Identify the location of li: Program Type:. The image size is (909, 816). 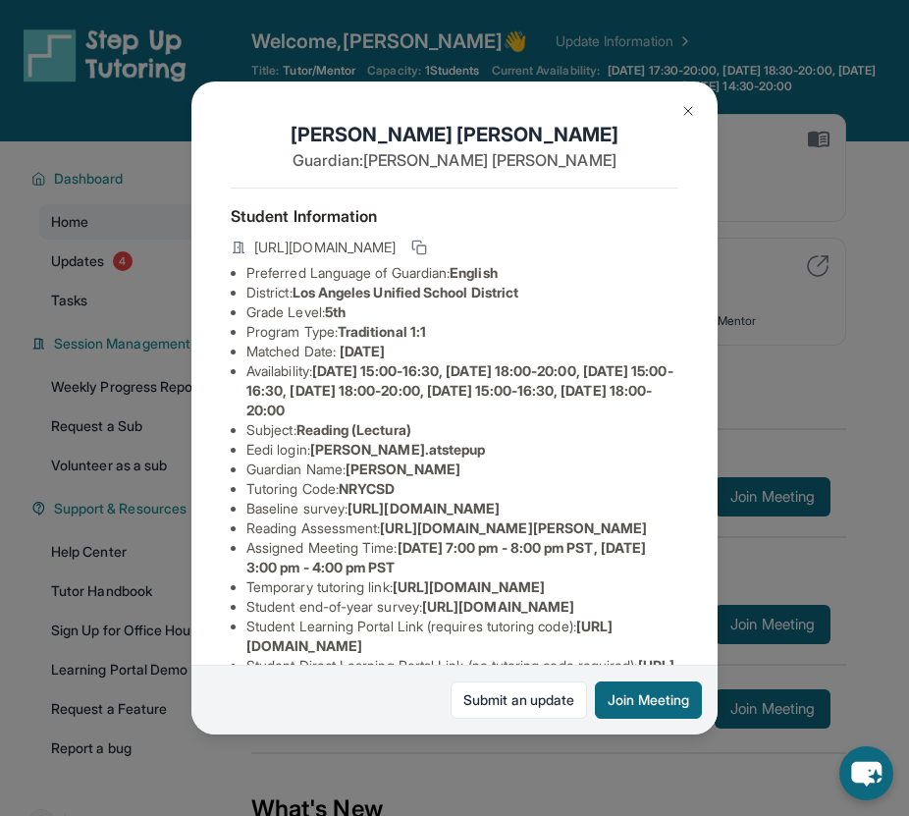
(462, 332).